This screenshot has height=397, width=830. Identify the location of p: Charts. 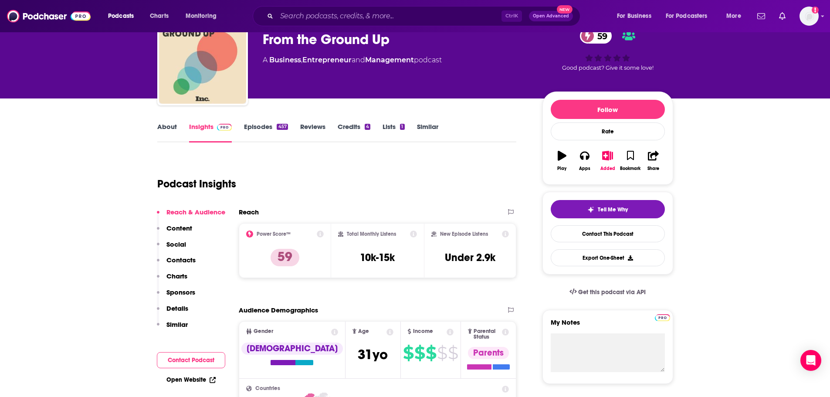
(177, 276).